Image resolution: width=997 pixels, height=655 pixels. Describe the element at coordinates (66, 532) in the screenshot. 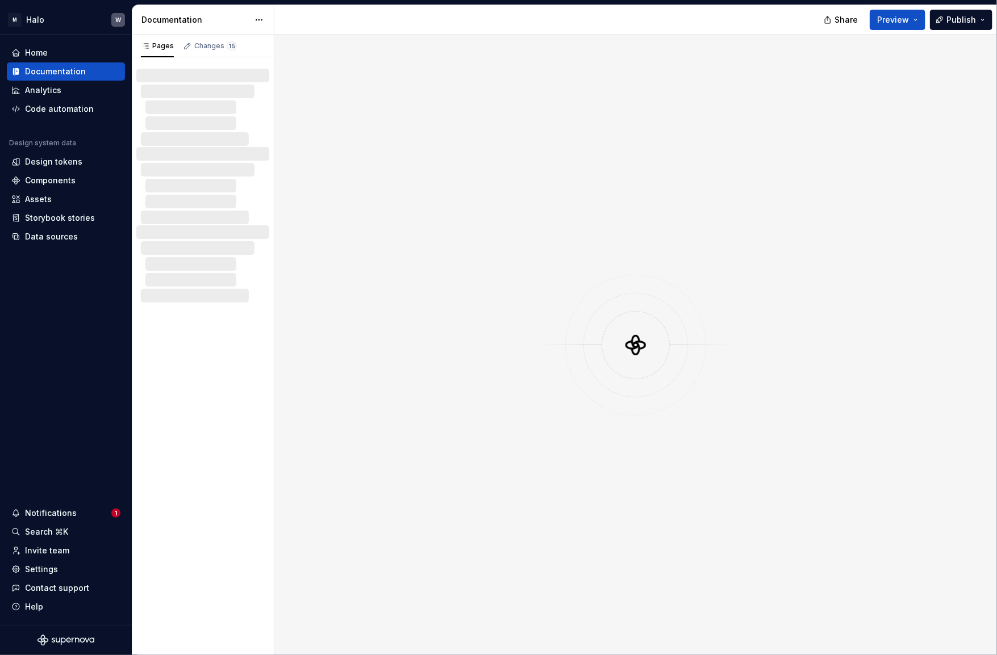

I see `button: Search ⌘K` at that location.